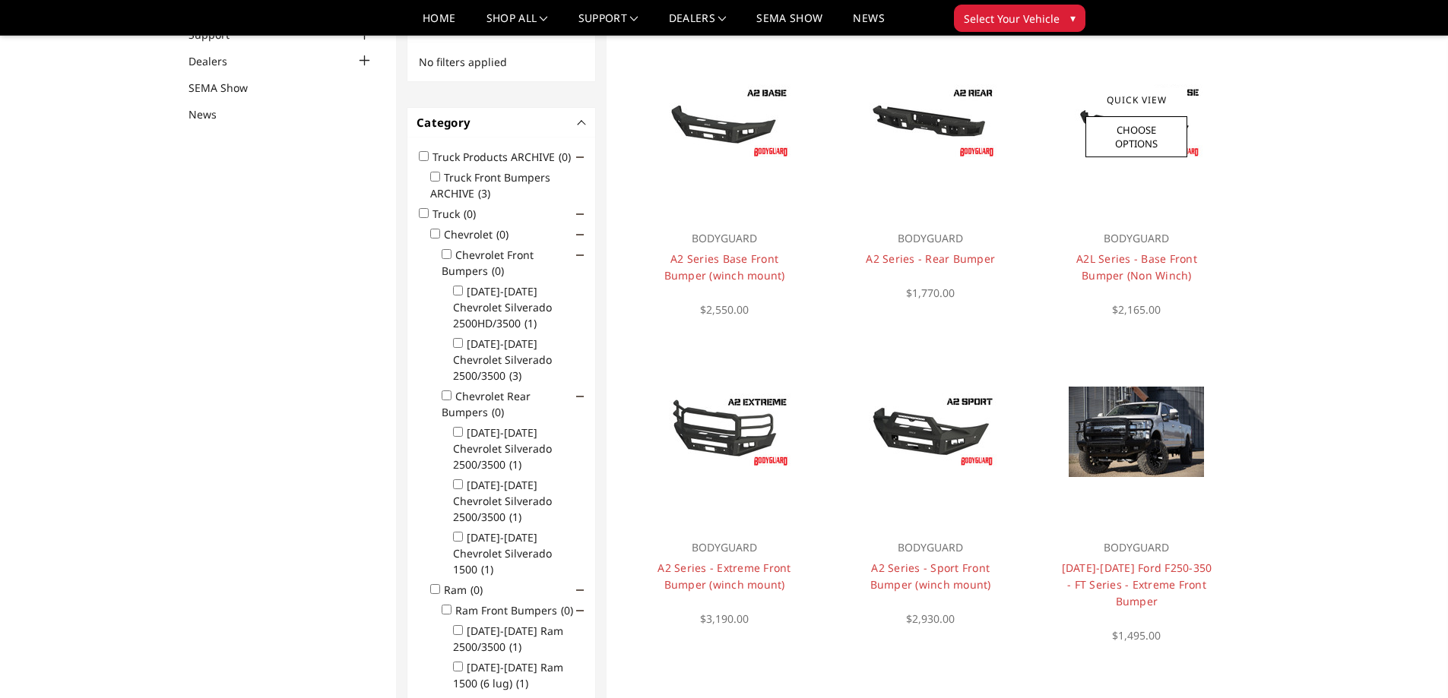  I want to click on label: Ram, so click(467, 590).